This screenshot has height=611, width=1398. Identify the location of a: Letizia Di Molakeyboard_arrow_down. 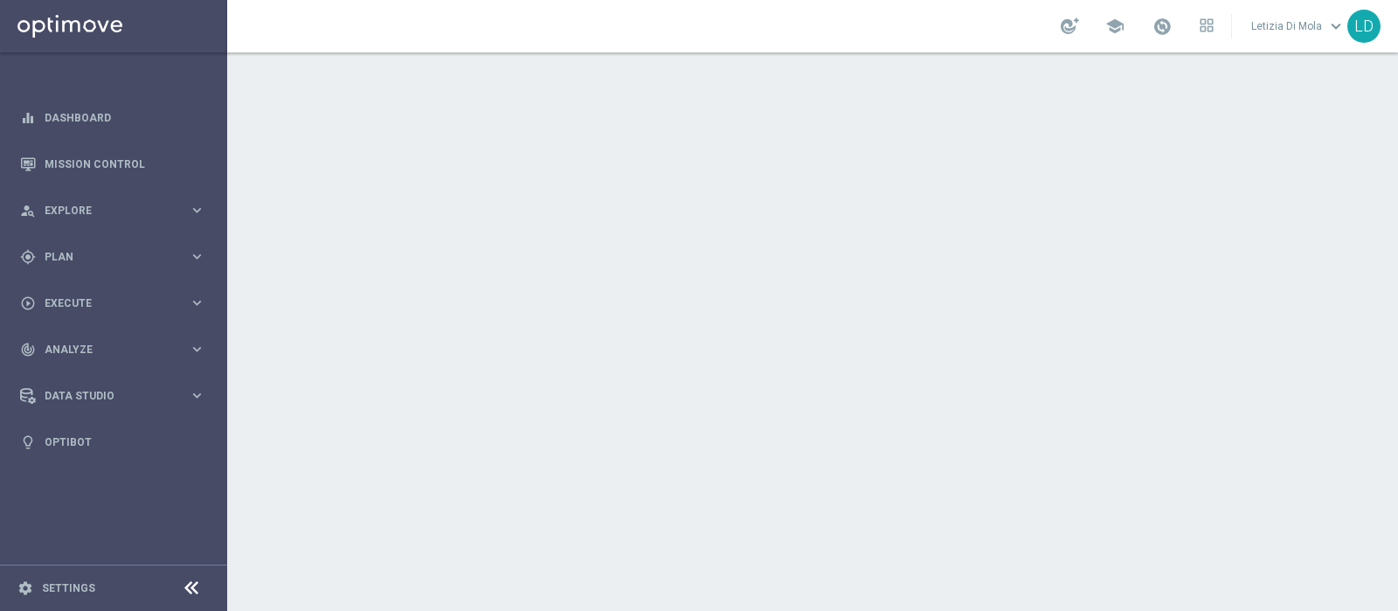
(1298, 26).